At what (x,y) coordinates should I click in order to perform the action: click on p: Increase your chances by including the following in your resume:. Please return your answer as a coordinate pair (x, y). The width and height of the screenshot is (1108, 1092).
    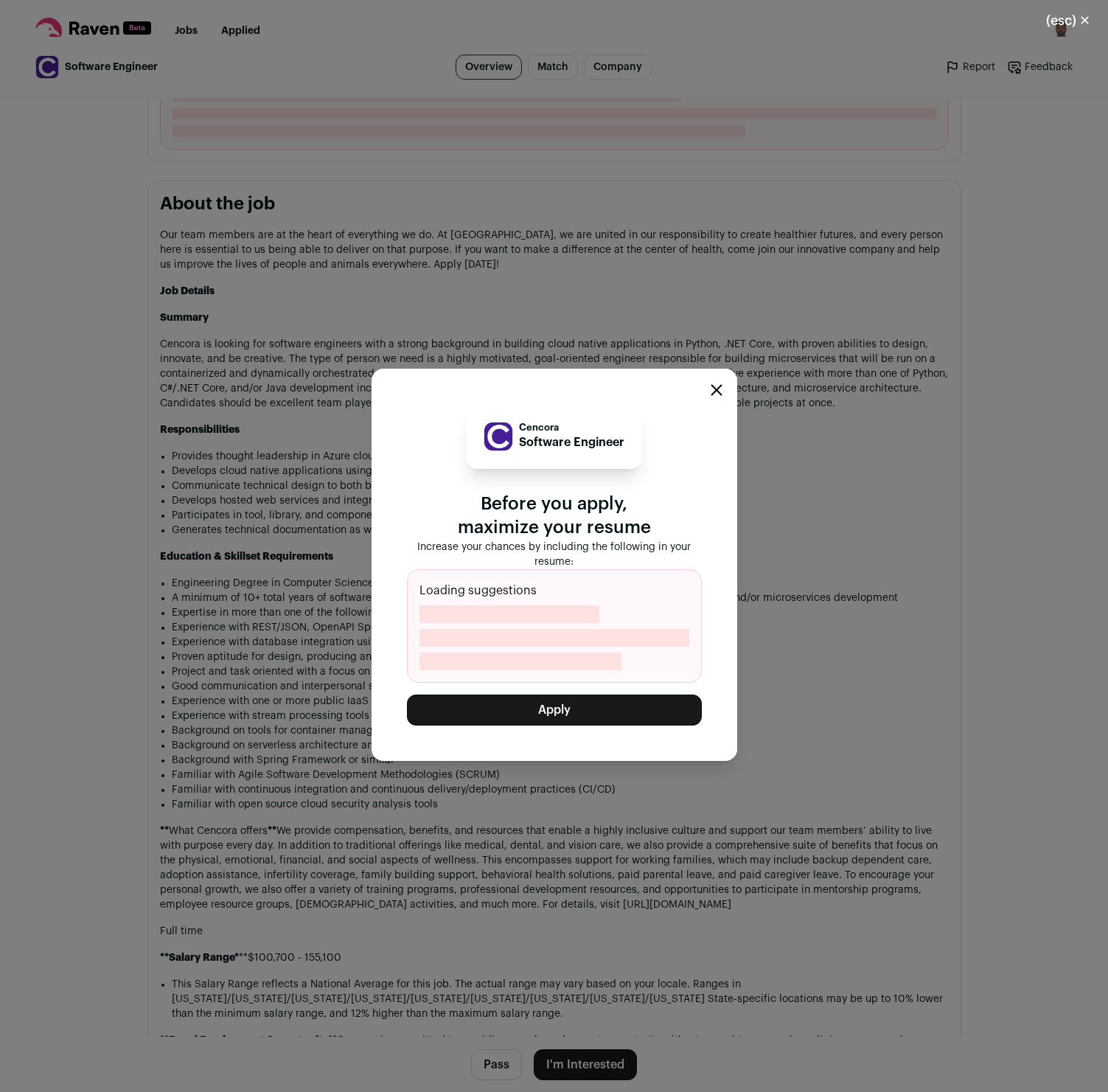
    Looking at the image, I should click on (554, 555).